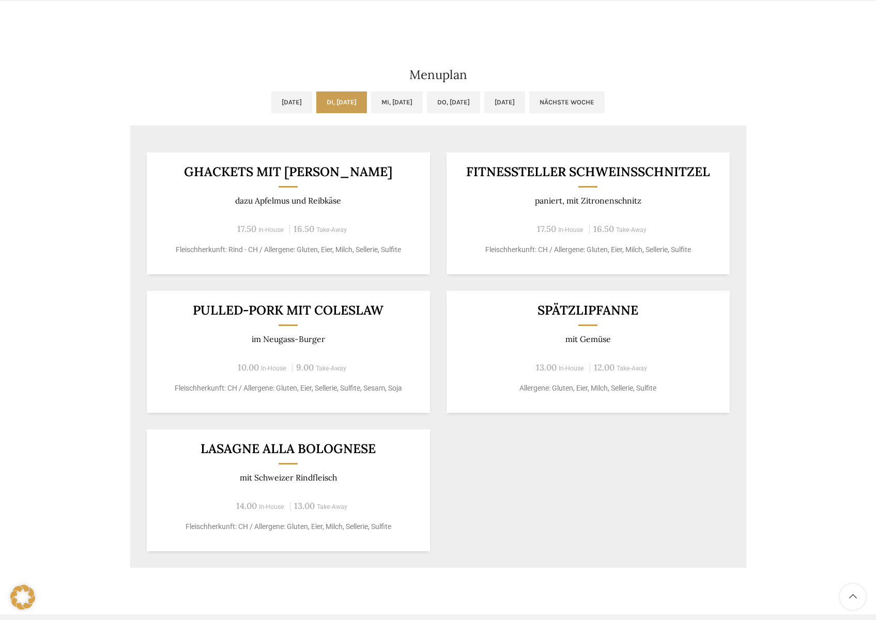 The width and height of the screenshot is (876, 620). What do you see at coordinates (288, 339) in the screenshot?
I see `p: im Neugass-Burger` at bounding box center [288, 339].